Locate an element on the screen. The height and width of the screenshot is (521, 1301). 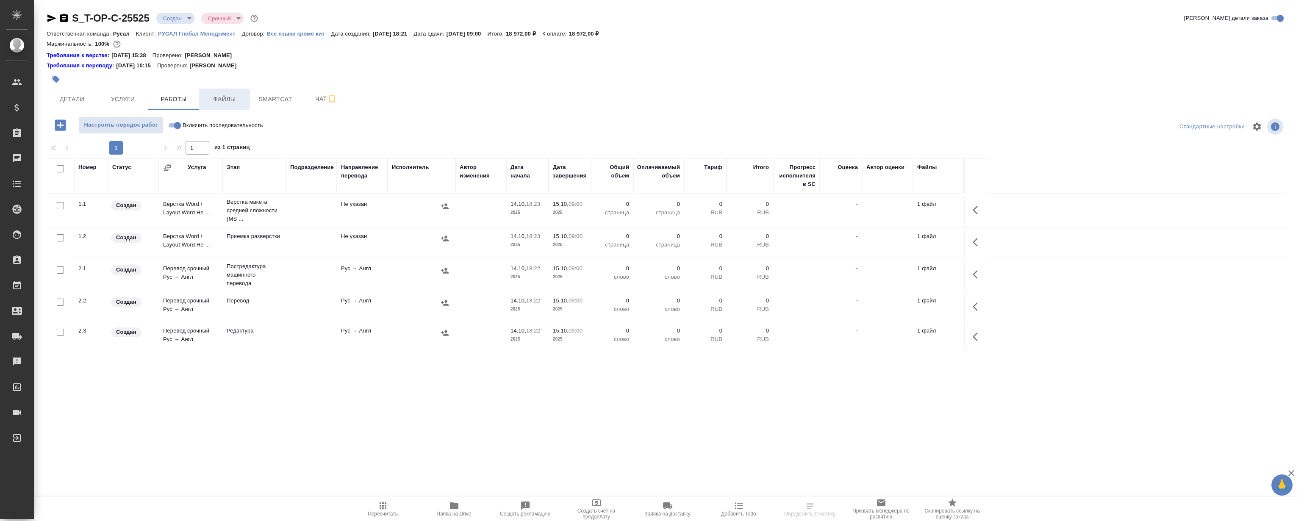
a: Требования к верстке: is located at coordinates (79, 55).